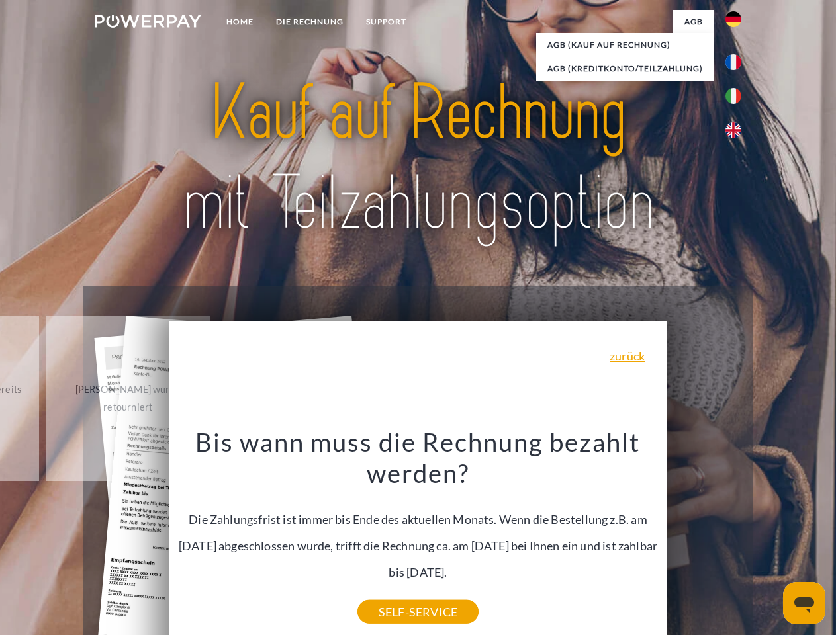 This screenshot has height=635, width=836. Describe the element at coordinates (240, 22) in the screenshot. I see `a: Home` at that location.